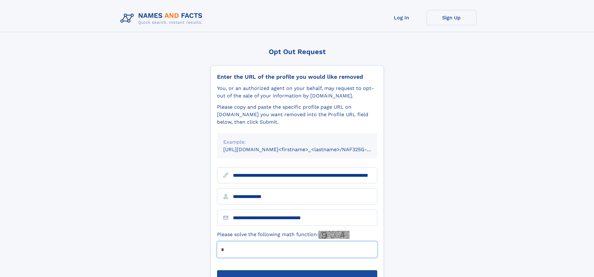 The height and width of the screenshot is (277, 594). I want to click on div: Opt Out Request, so click(297, 51).